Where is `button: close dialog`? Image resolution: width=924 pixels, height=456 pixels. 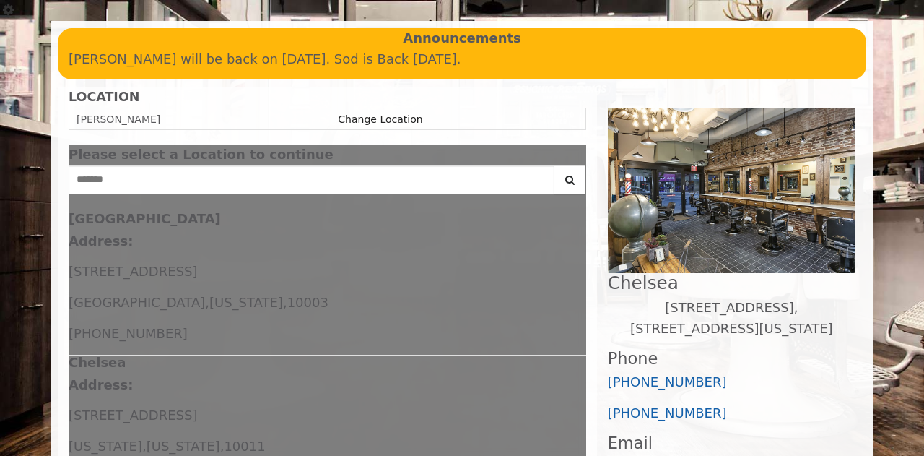
button: close dialog is located at coordinates (576, 155).